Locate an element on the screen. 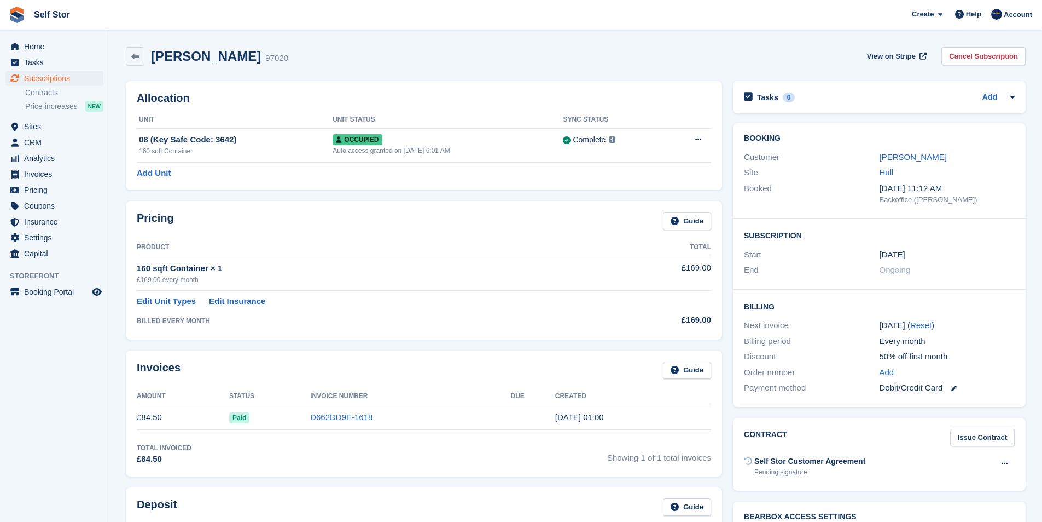 The image size is (1042, 522). div: Complete is located at coordinates (589, 140).